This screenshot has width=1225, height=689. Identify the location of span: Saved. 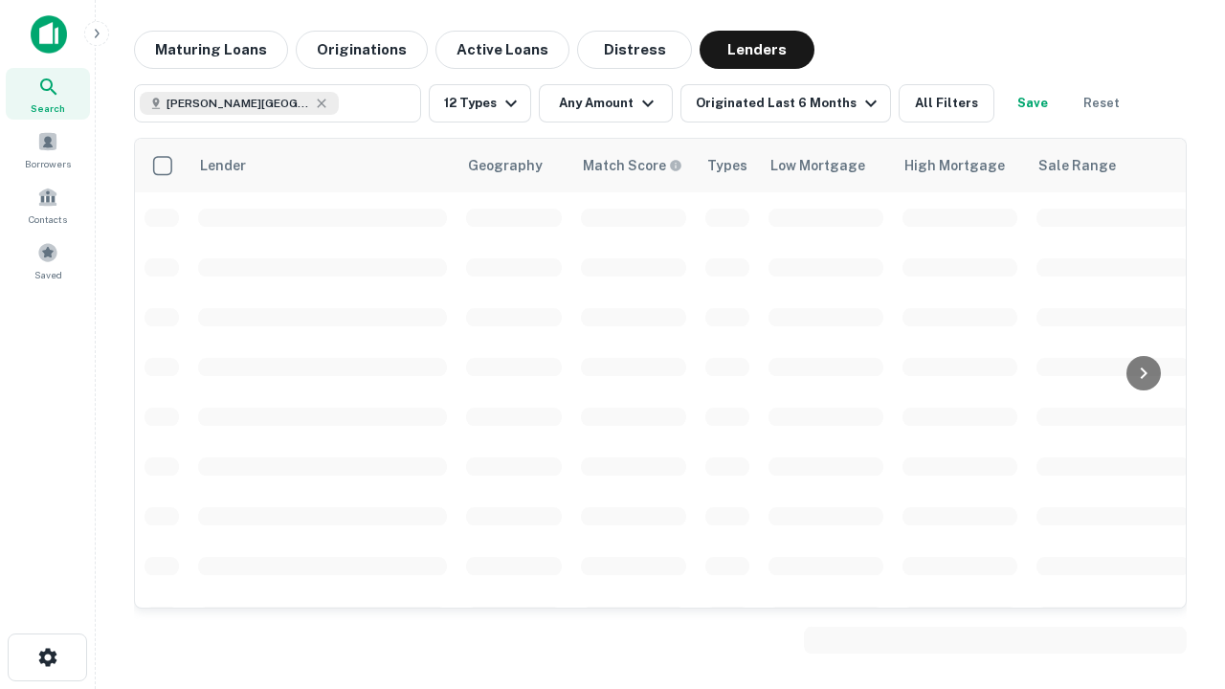
(48, 275).